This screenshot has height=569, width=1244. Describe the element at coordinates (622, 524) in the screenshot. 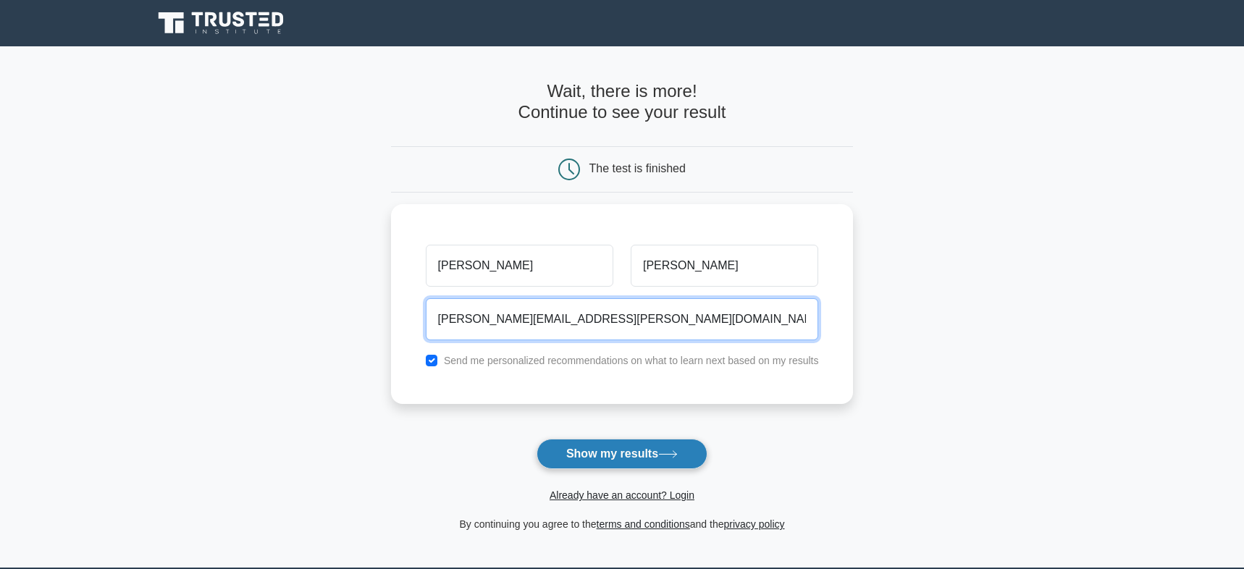

I see `div: By continuing you agree to the and the` at that location.